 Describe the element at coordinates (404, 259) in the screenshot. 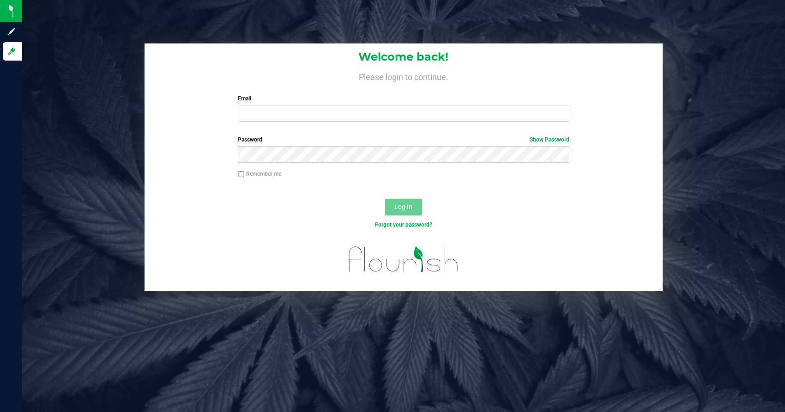

I see `img: flourish_logo.svg` at that location.